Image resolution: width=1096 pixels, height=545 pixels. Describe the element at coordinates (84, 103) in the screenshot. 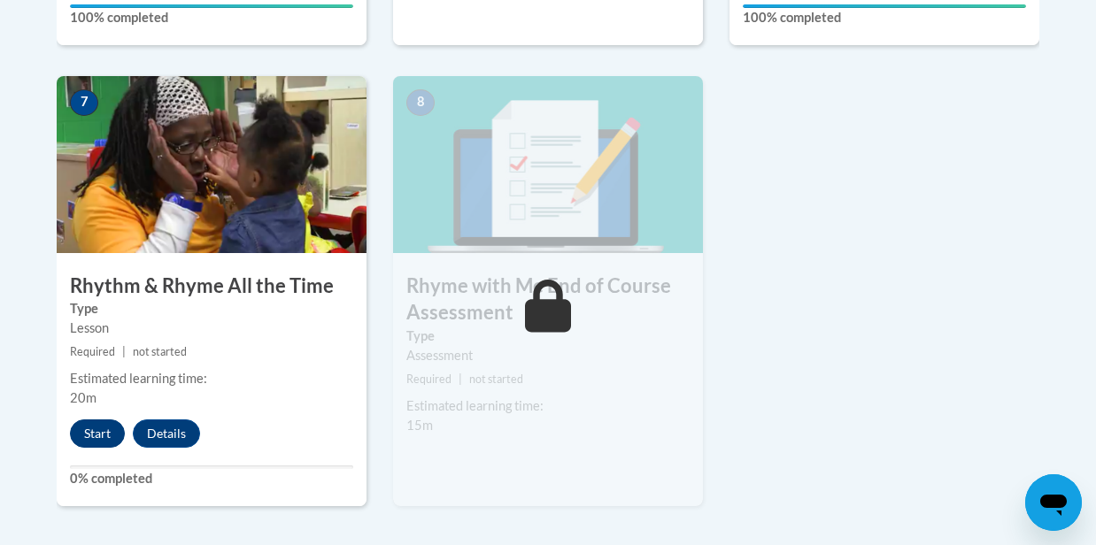

I see `span: 7` at that location.